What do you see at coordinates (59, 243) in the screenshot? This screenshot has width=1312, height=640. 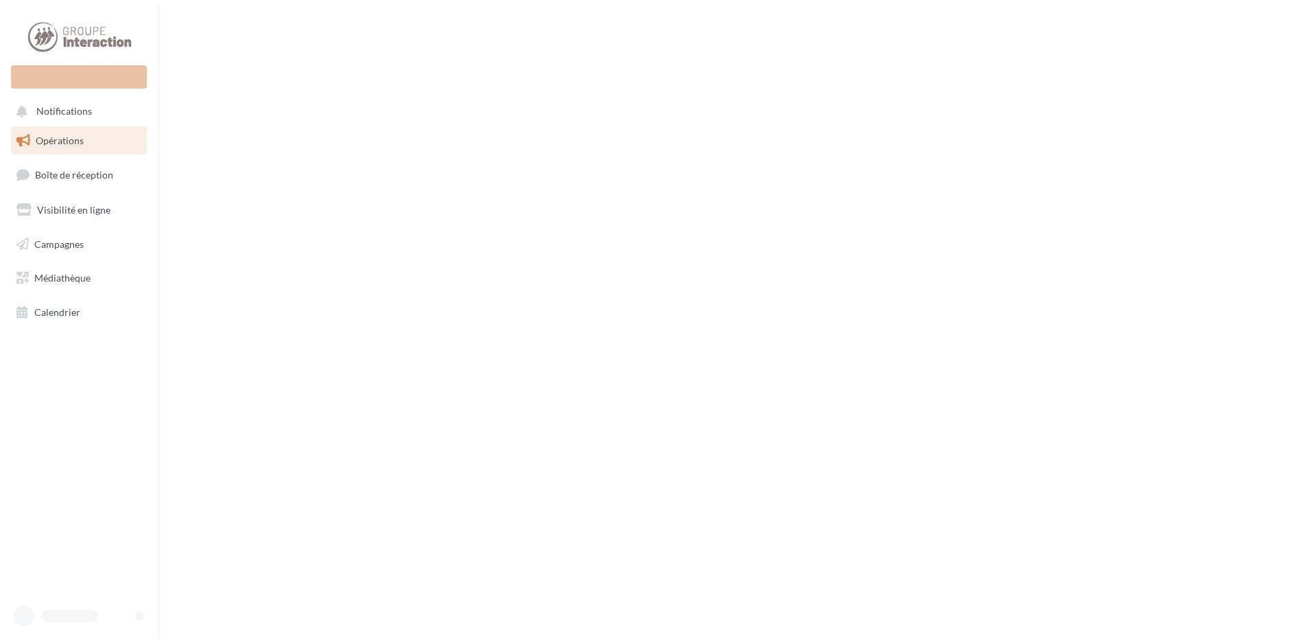 I see `span: Campagnes` at bounding box center [59, 243].